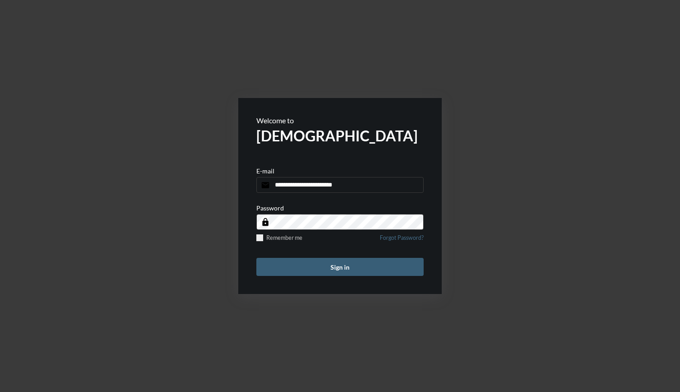 This screenshot has height=392, width=680. Describe the element at coordinates (270, 208) in the screenshot. I see `p: Password` at that location.